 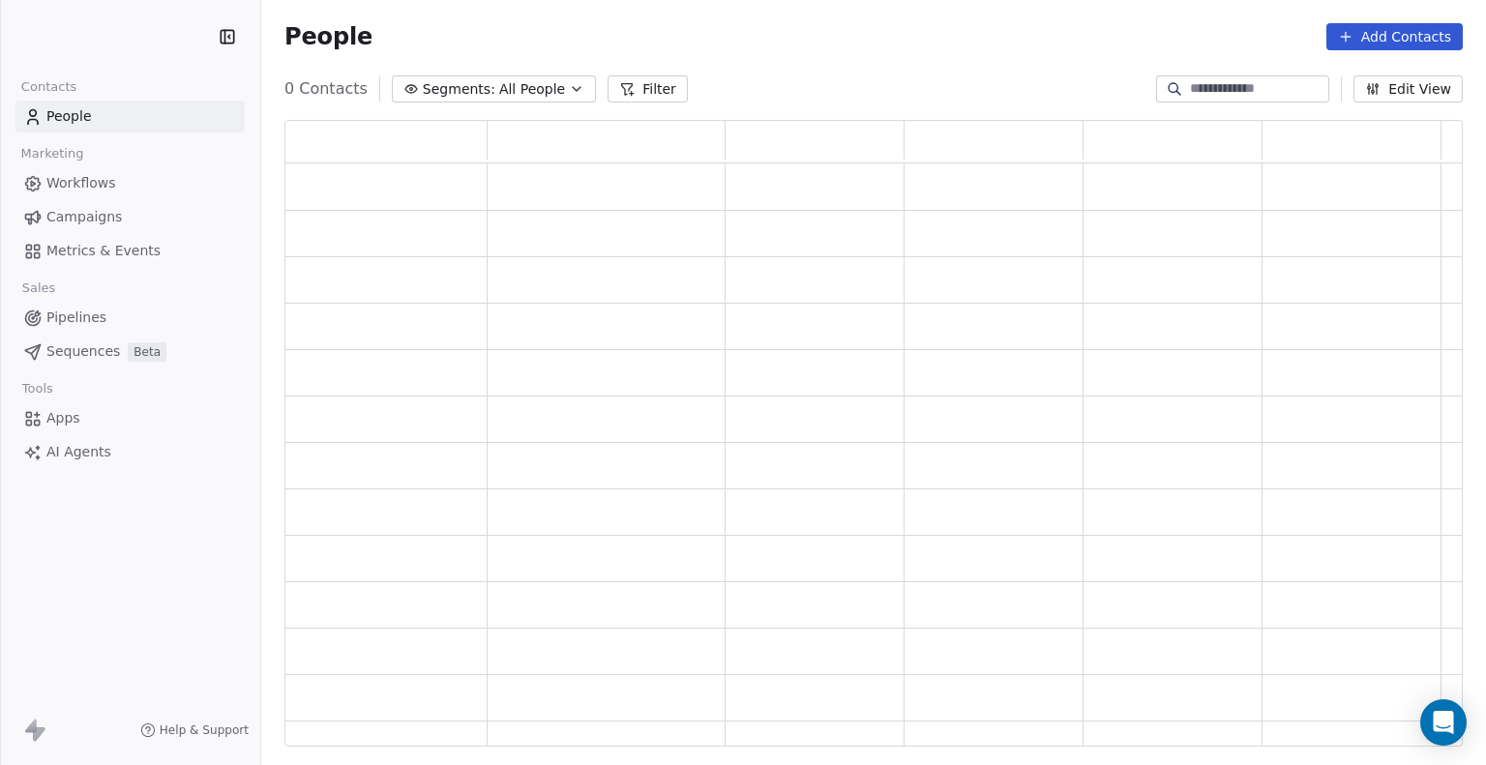 What do you see at coordinates (52, 154) in the screenshot?
I see `span: Marketing` at bounding box center [52, 154].